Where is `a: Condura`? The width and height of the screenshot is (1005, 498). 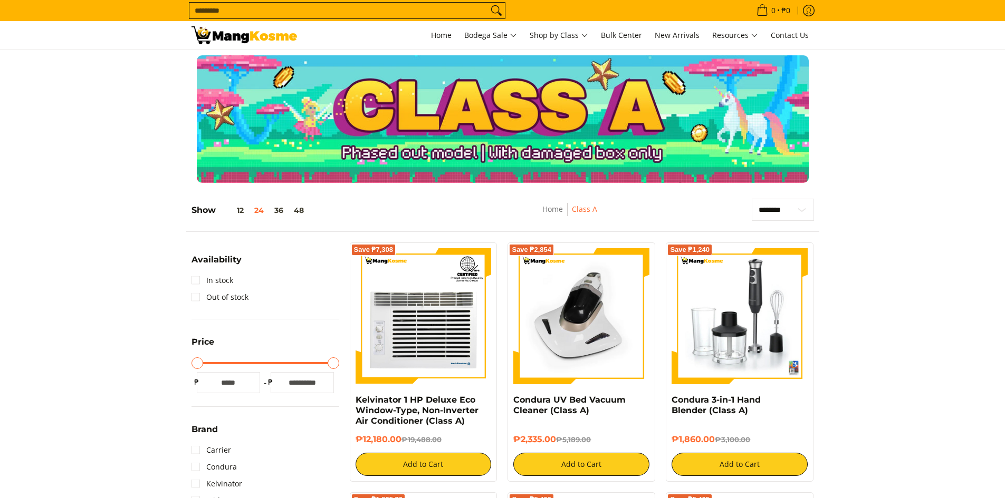 a: Condura is located at coordinates (214, 467).